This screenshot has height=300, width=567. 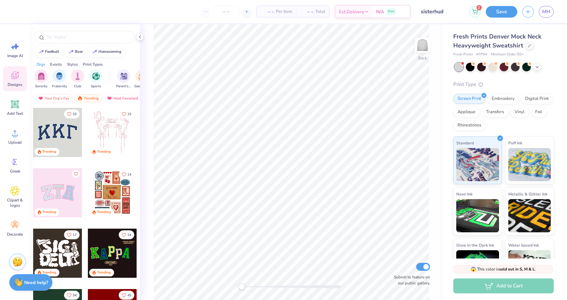 What do you see at coordinates (56, 64) in the screenshot?
I see `div: Events` at bounding box center [56, 64].